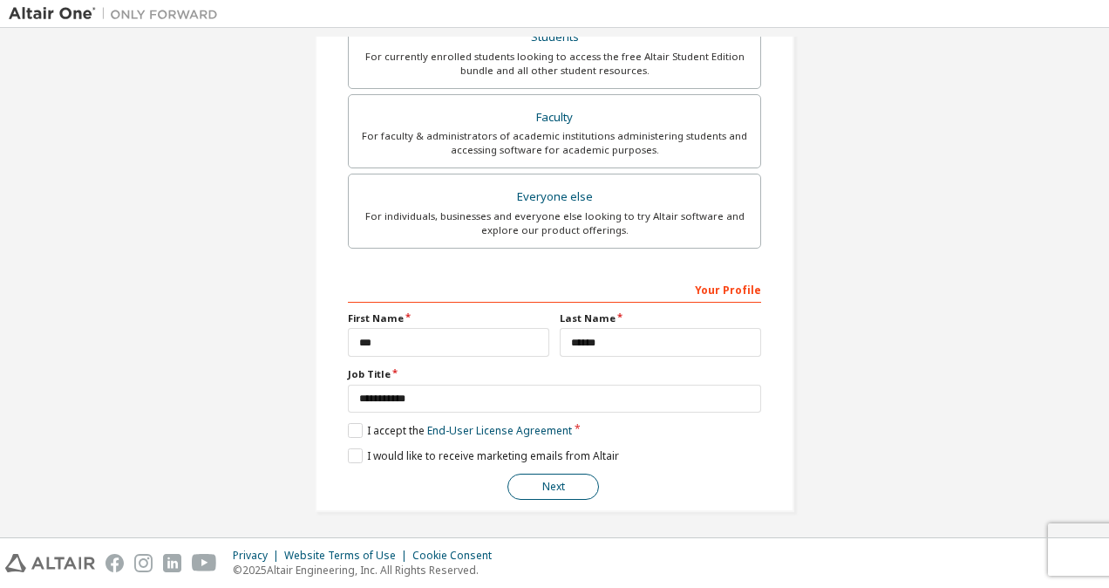 This screenshot has width=1109, height=588. Describe the element at coordinates (555, 197) in the screenshot. I see `div: Everyone else` at that location.